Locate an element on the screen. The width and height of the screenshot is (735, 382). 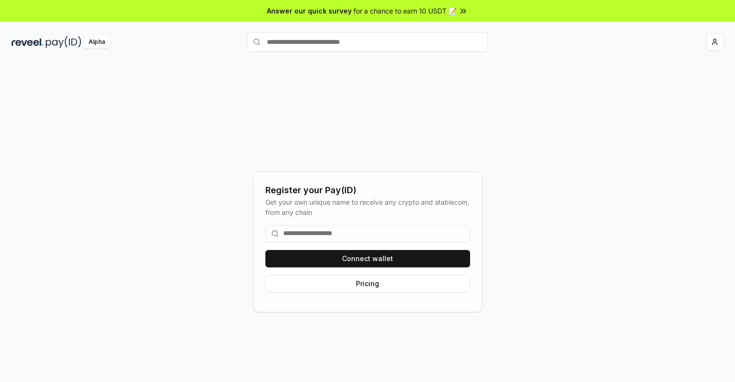
img: reveel_dark is located at coordinates (27, 42).